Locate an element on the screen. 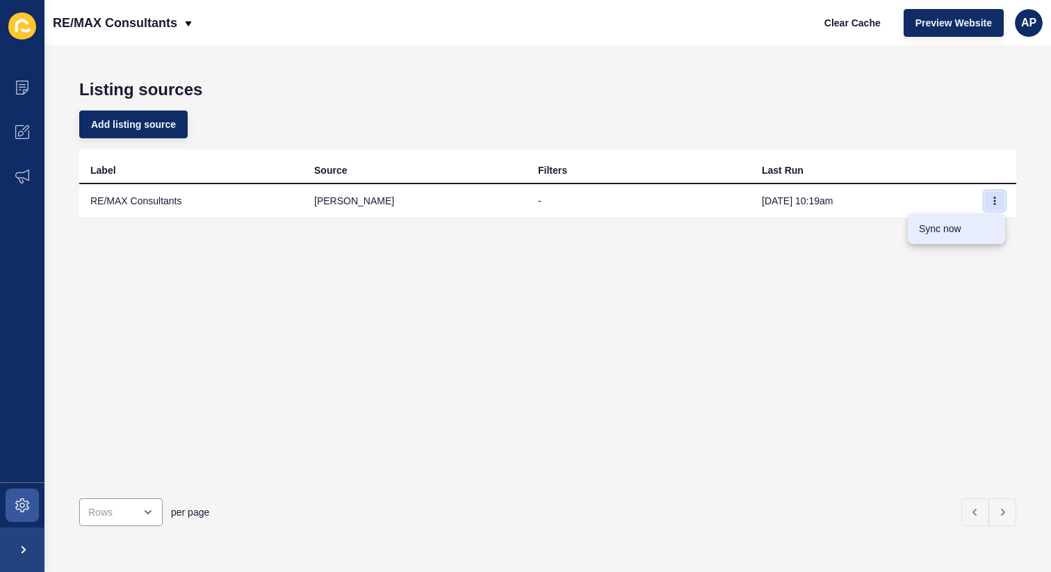 The image size is (1051, 572). button: Add listing source is located at coordinates (133, 124).